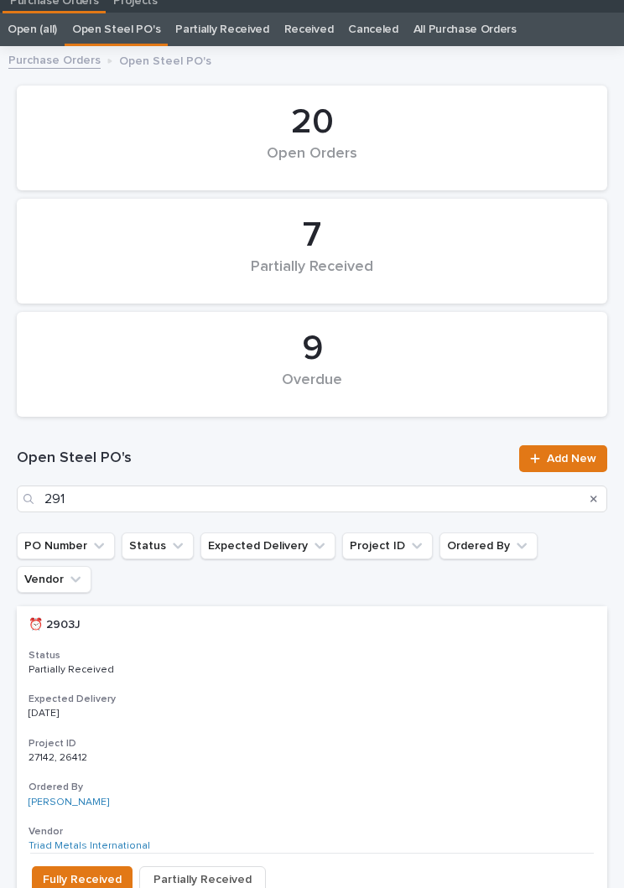 This screenshot has width=624, height=888. I want to click on p: Open Steel PO's, so click(165, 60).